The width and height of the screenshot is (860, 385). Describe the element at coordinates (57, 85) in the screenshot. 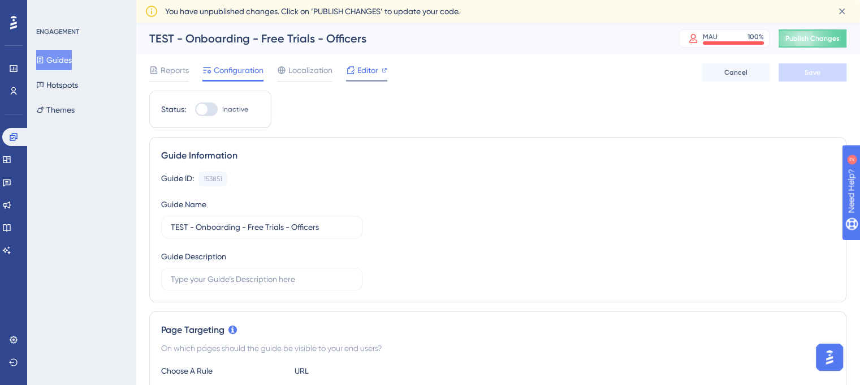

I see `button: Hotspots` at that location.